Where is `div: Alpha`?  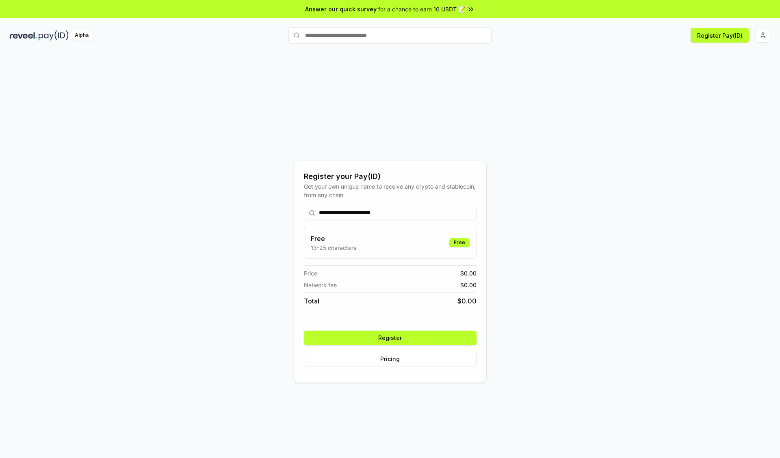 div: Alpha is located at coordinates (82, 35).